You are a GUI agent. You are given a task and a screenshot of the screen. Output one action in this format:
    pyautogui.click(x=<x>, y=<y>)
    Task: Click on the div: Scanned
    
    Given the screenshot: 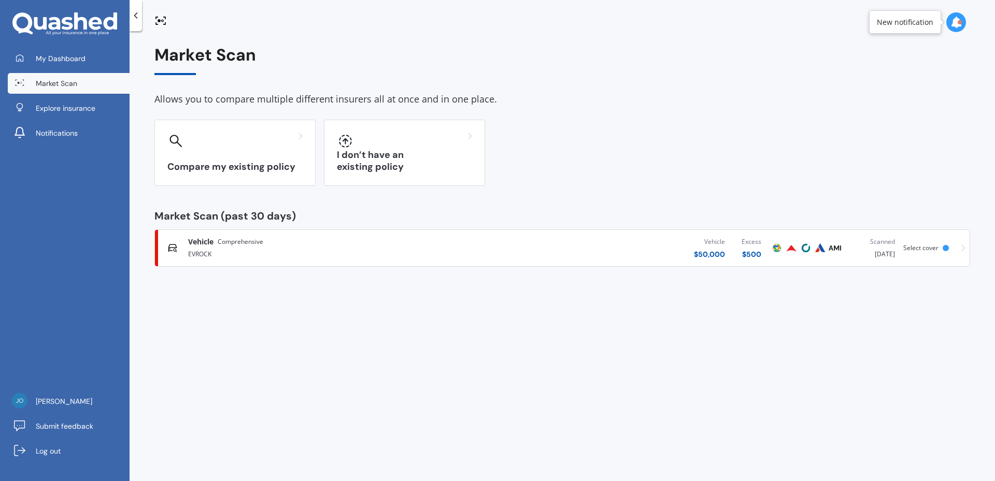 What is the action you would take?
    pyautogui.click(x=872, y=242)
    